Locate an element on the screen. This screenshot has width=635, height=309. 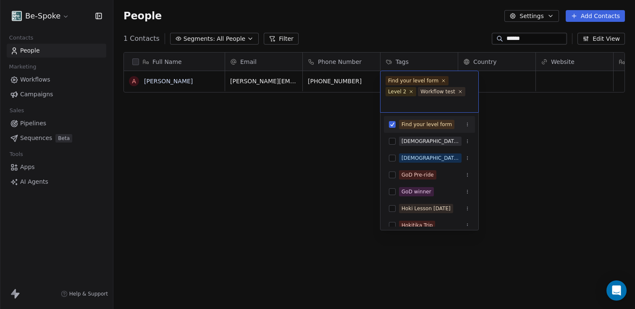
div: GoD Pre-ride is located at coordinates (417, 175).